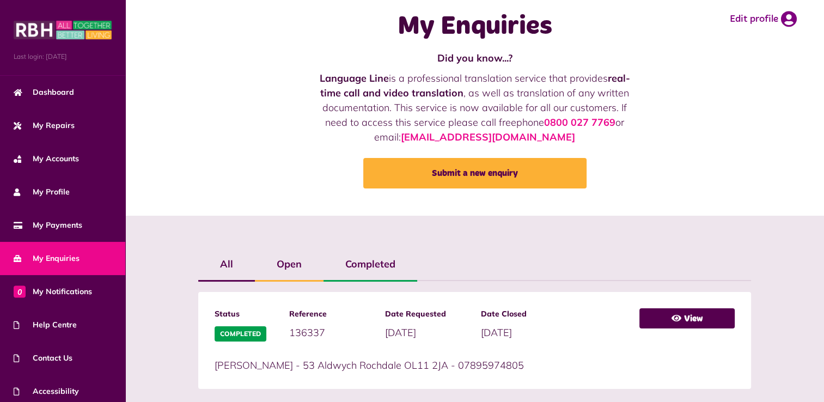 Image resolution: width=824 pixels, height=402 pixels. I want to click on span: My Payments, so click(48, 225).